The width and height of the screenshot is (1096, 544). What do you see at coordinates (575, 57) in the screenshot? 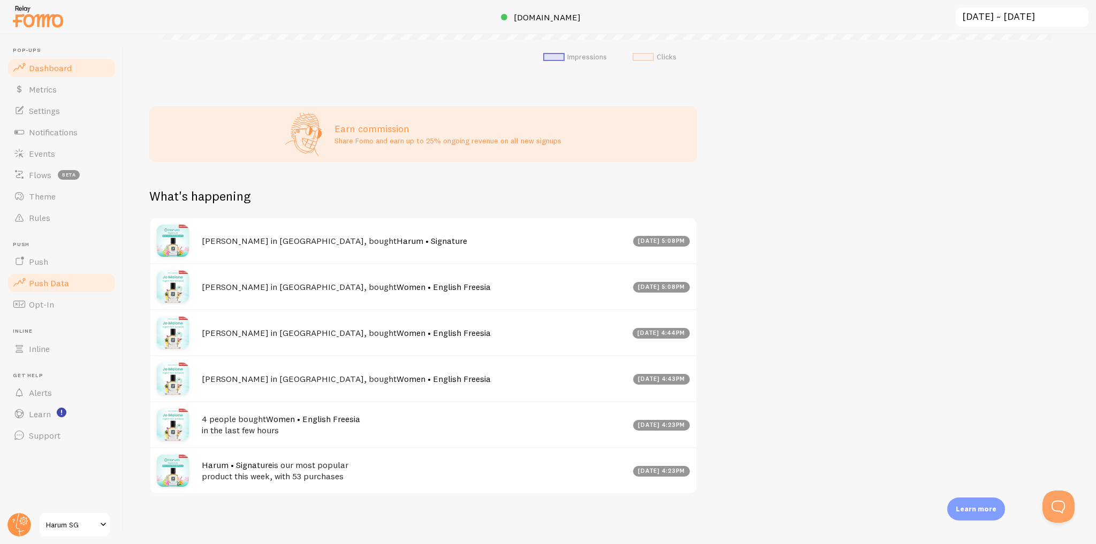
I see `li: Impressions` at bounding box center [575, 57].